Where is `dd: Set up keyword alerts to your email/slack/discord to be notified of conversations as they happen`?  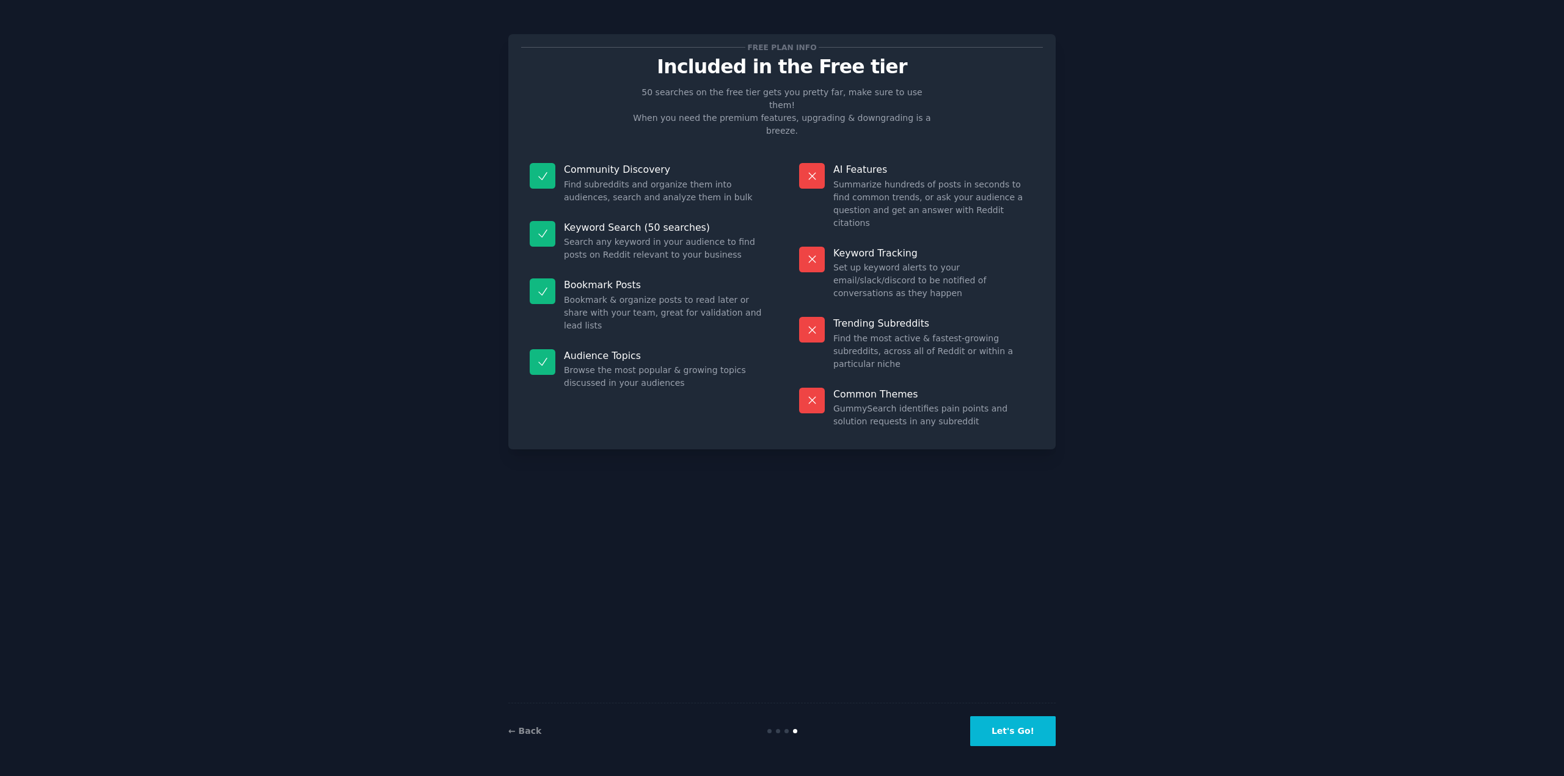 dd: Set up keyword alerts to your email/slack/discord to be notified of conversations as they happen is located at coordinates (933, 280).